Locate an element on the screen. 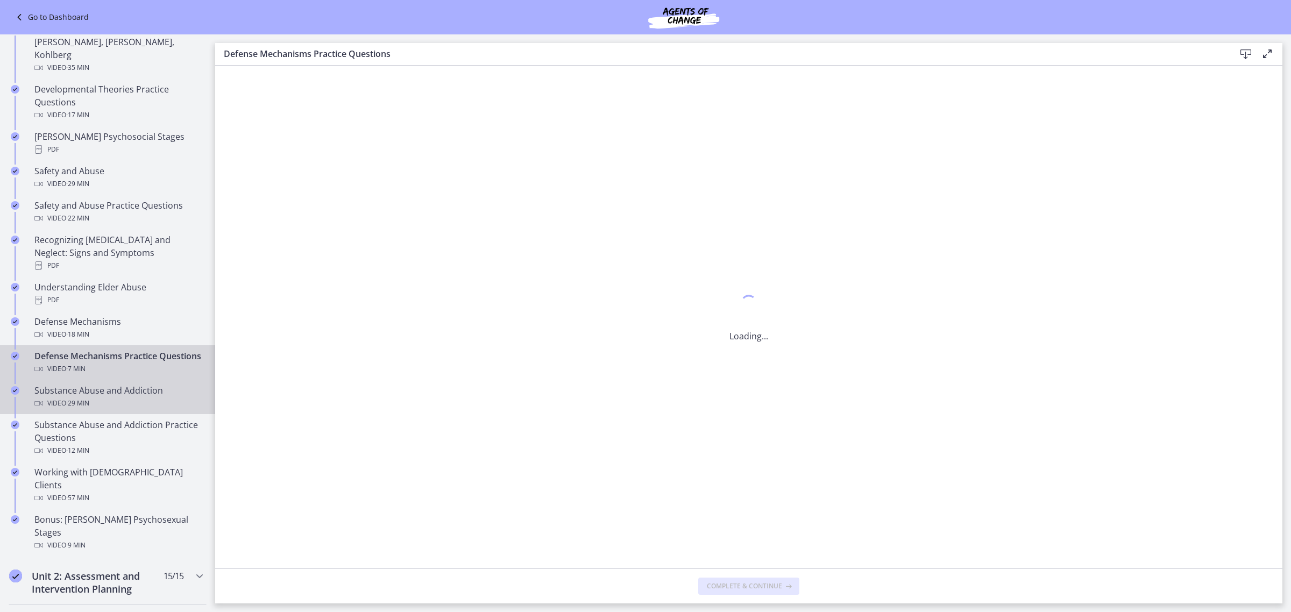  span: Complete & continue is located at coordinates (744, 586).